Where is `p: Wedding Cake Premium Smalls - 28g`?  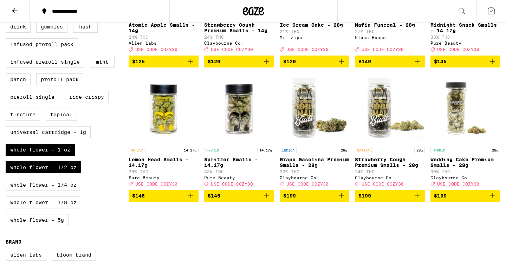
p: Wedding Cake Premium Smalls - 28g is located at coordinates (465, 162).